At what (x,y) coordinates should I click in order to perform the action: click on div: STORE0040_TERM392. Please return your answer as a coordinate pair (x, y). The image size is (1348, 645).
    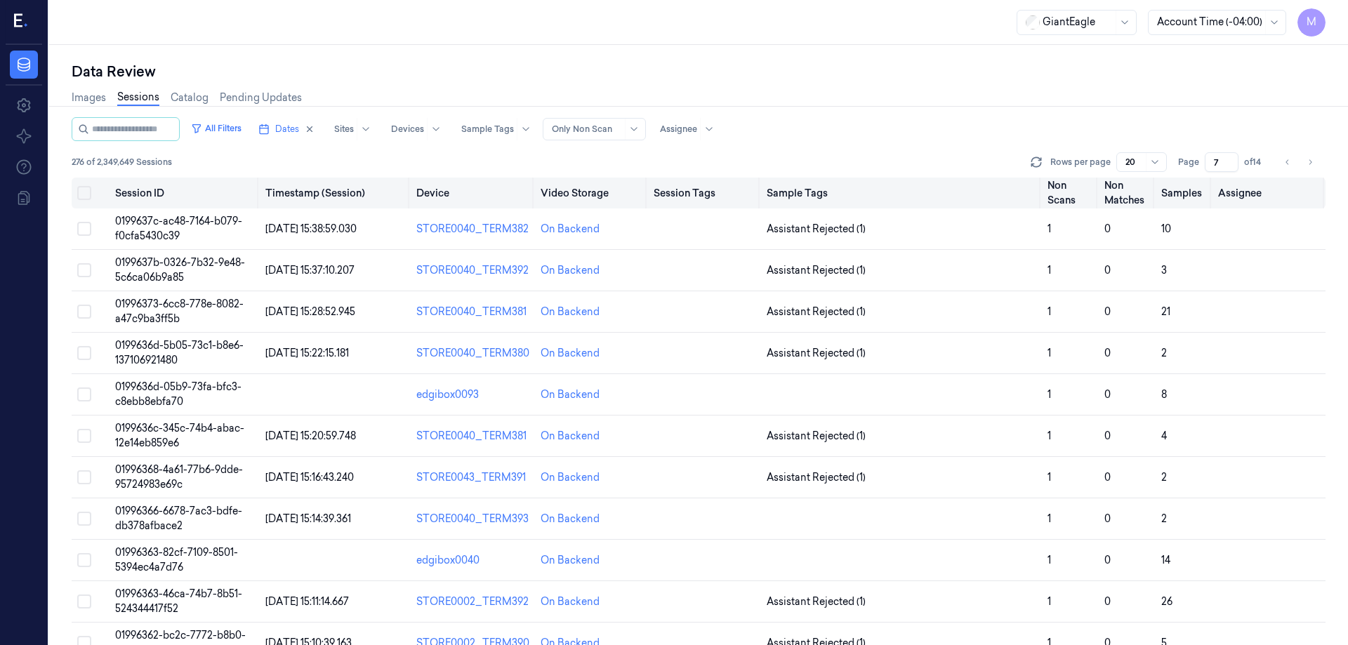
    Looking at the image, I should click on (473, 270).